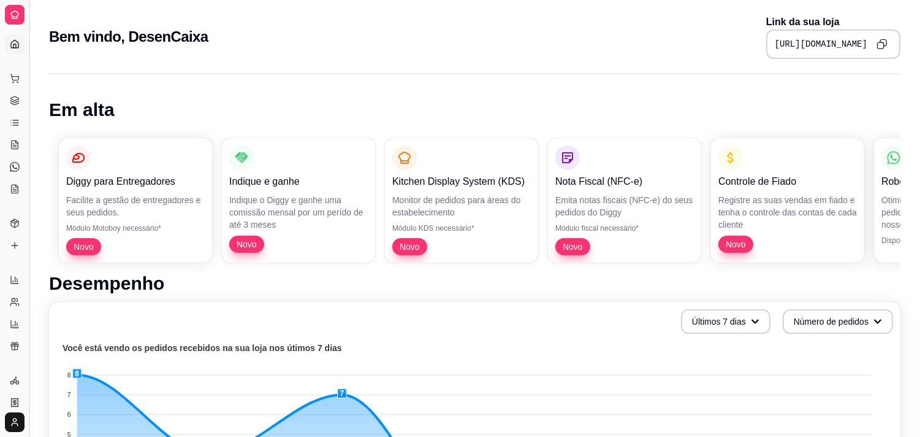 The width and height of the screenshot is (920, 437). What do you see at coordinates (788, 200) in the screenshot?
I see `button: Controle de FiadoRegistre as suas vendas em fiado e tenha o controle das contas de cada clienteNovo` at bounding box center [788, 200].